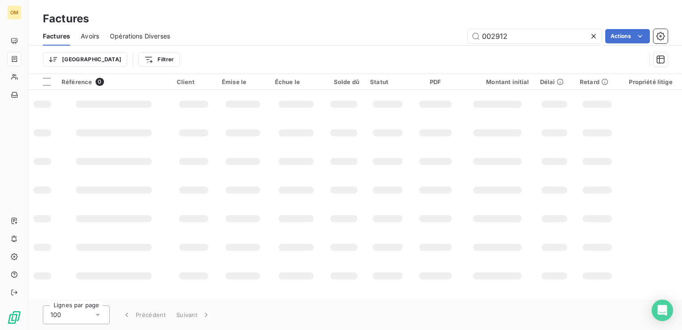 The width and height of the screenshot is (682, 330). What do you see at coordinates (243, 82) in the screenshot?
I see `div: Émise le` at bounding box center [243, 82].